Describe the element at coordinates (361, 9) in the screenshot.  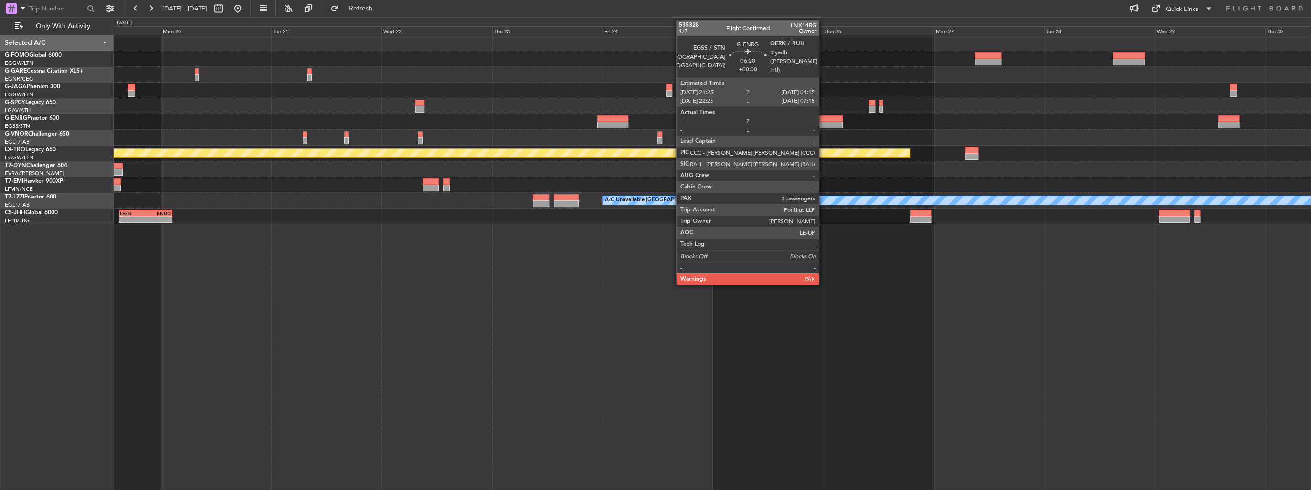
I see `span: Refresh` at that location.